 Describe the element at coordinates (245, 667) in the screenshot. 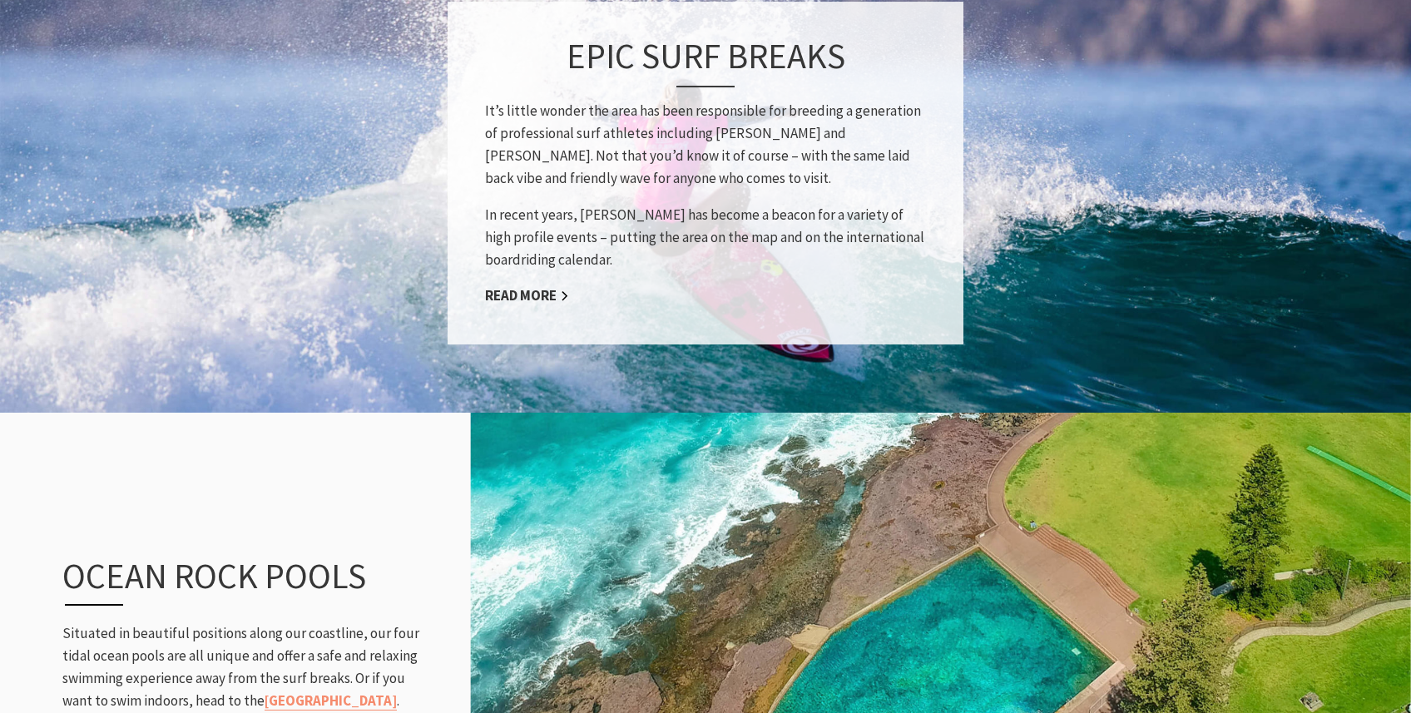

I see `p: Situated in beautiful positions along our coastline, our four tidal ocean pools are all unique an...` at that location.